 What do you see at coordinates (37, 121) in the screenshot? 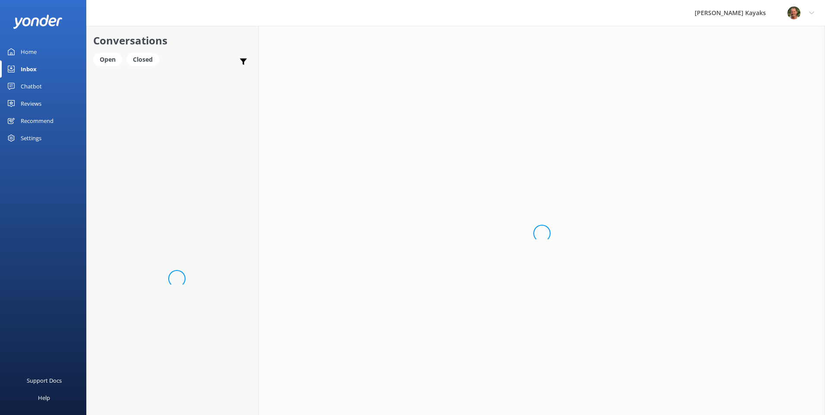
I see `div: Recommend` at bounding box center [37, 121].